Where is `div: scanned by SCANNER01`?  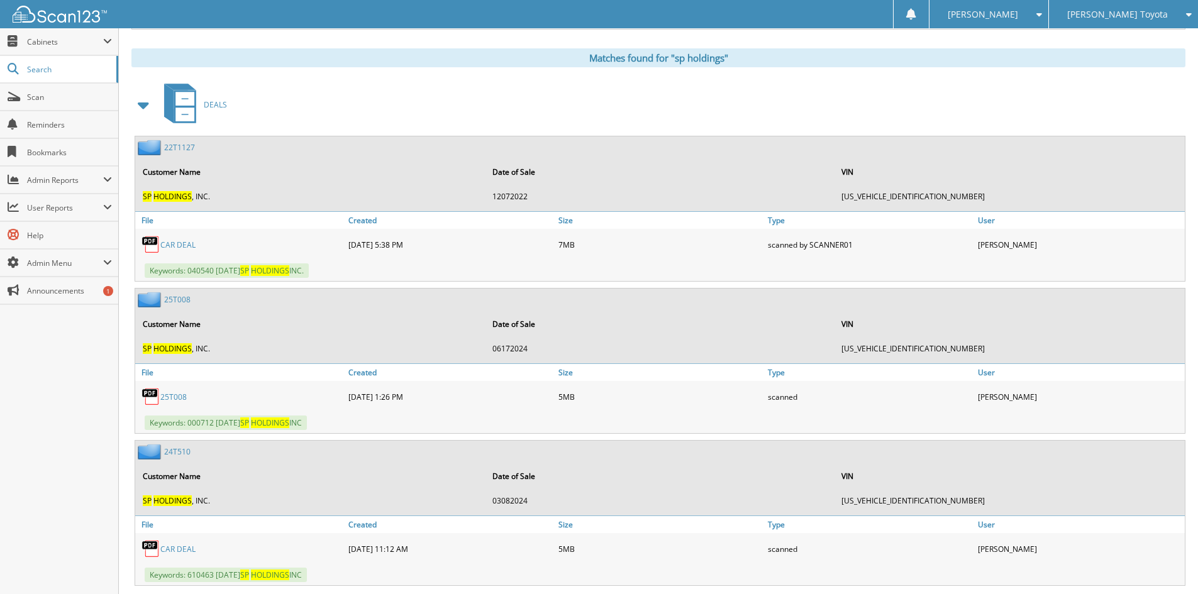
div: scanned by SCANNER01 is located at coordinates (870, 245).